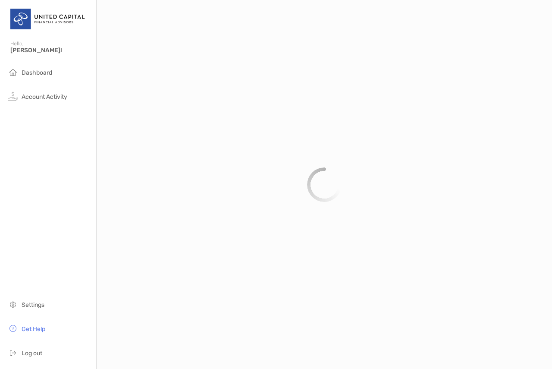 The image size is (552, 369). Describe the element at coordinates (13, 96) in the screenshot. I see `img: activity icon` at that location.